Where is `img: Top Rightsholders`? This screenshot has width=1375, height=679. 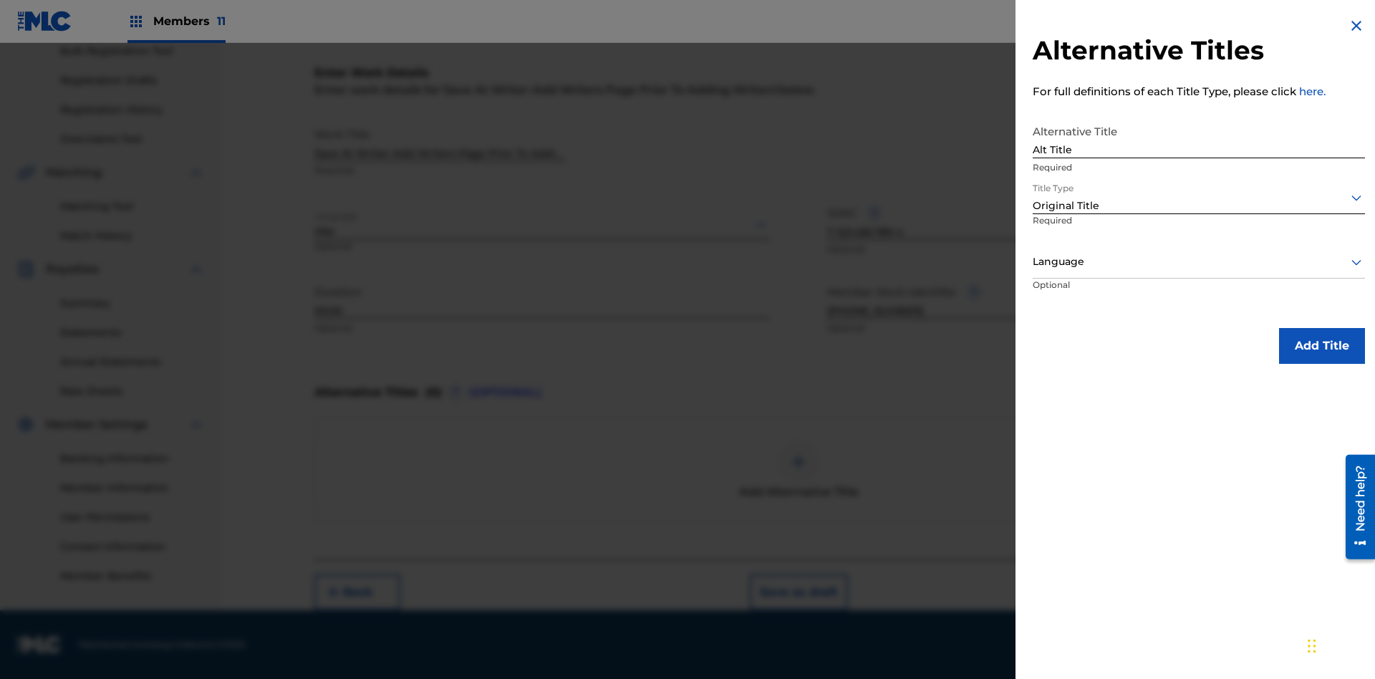 img: Top Rightsholders is located at coordinates (136, 21).